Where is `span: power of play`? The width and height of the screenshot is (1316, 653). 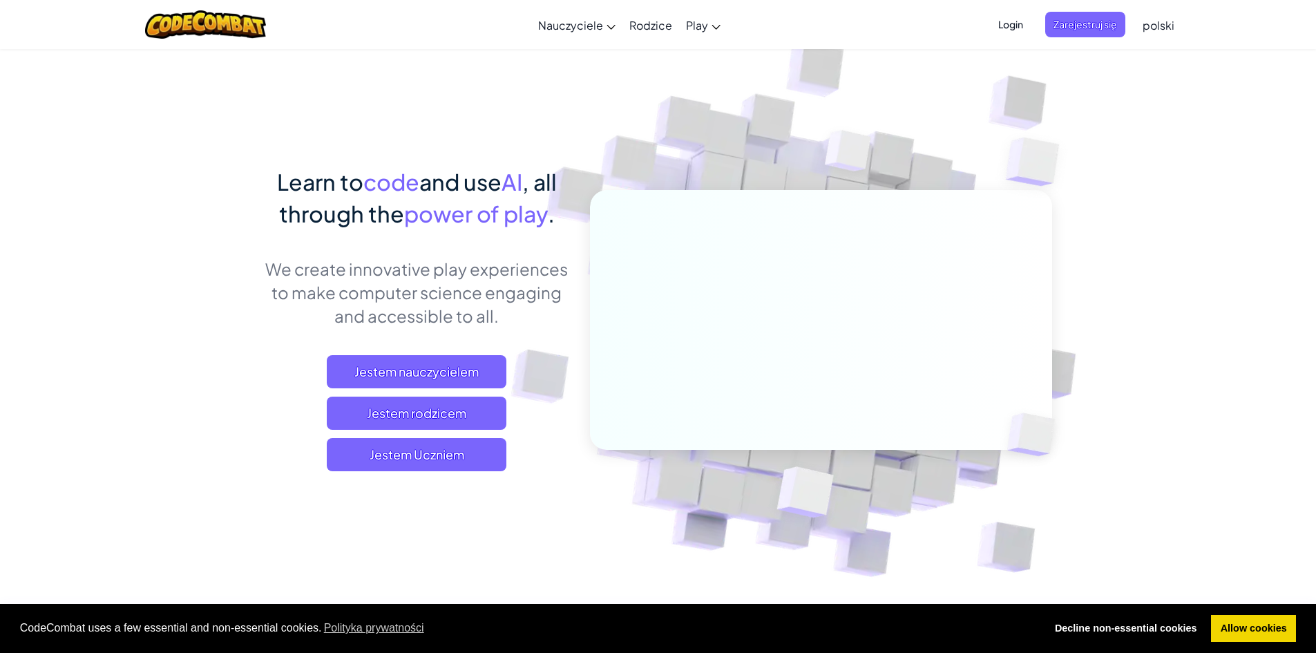
span: power of play is located at coordinates (476, 213).